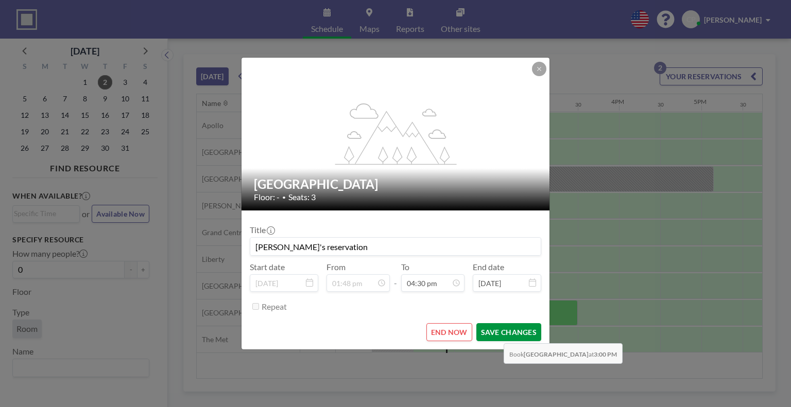  I want to click on label: From, so click(336, 267).